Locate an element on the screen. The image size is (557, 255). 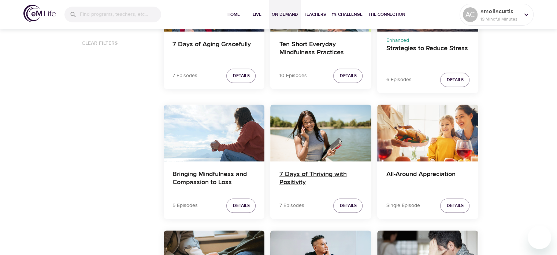
span: Teachers is located at coordinates (315, 14).